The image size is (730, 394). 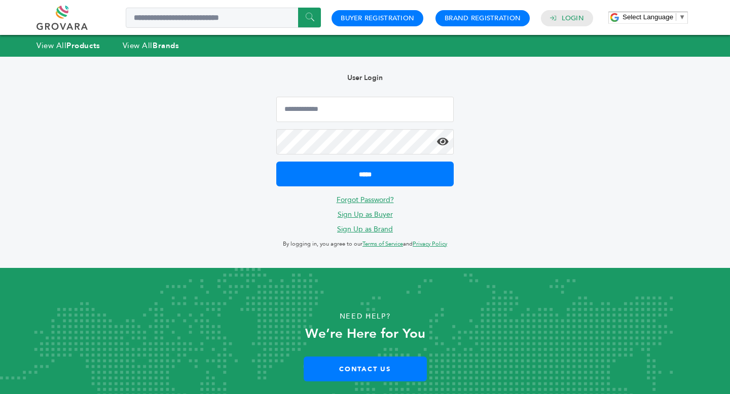 What do you see at coordinates (68, 46) in the screenshot?
I see `a: View AllProducts` at bounding box center [68, 46].